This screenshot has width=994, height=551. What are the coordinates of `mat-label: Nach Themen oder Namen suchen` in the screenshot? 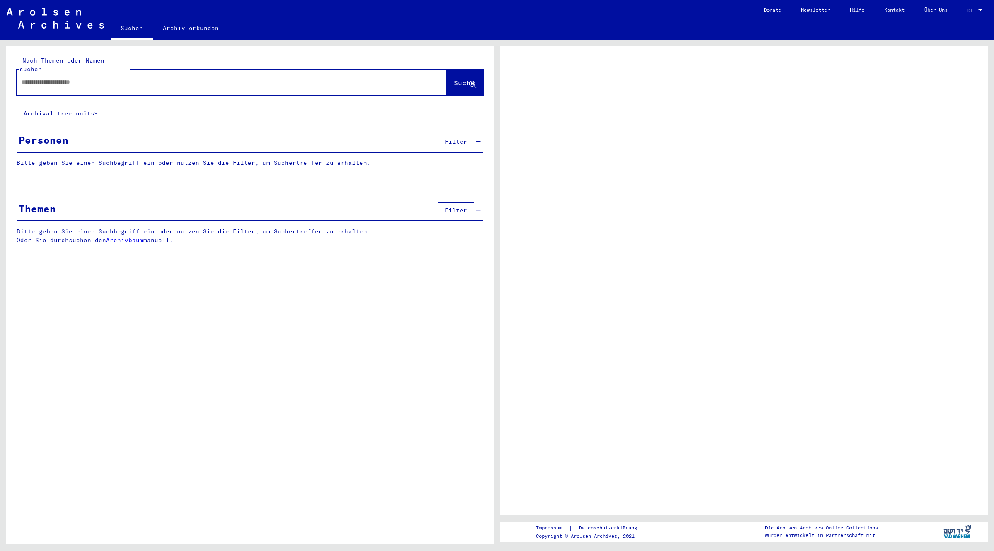 It's located at (62, 65).